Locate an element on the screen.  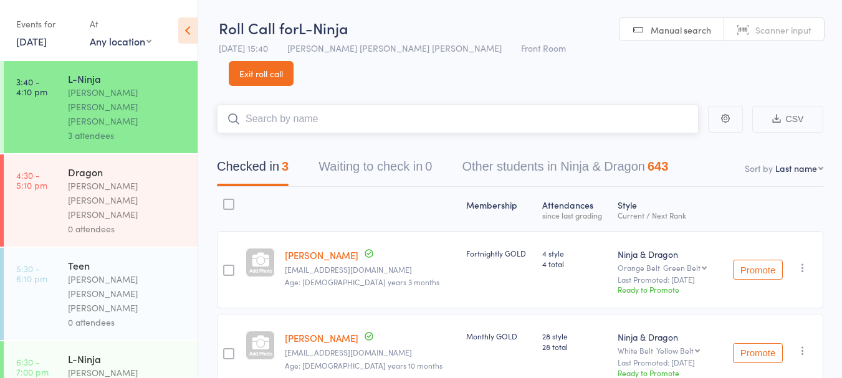
div: Monthly GOLD is located at coordinates (499, 336).